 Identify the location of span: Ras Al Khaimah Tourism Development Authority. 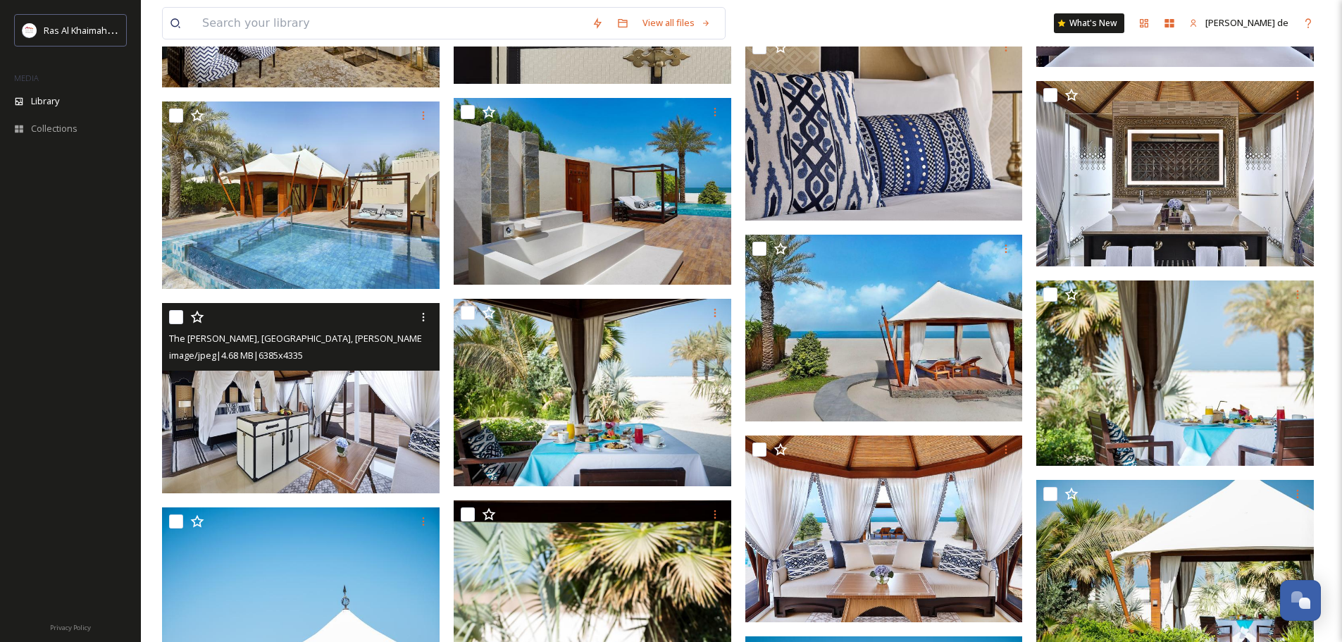
(143, 30).